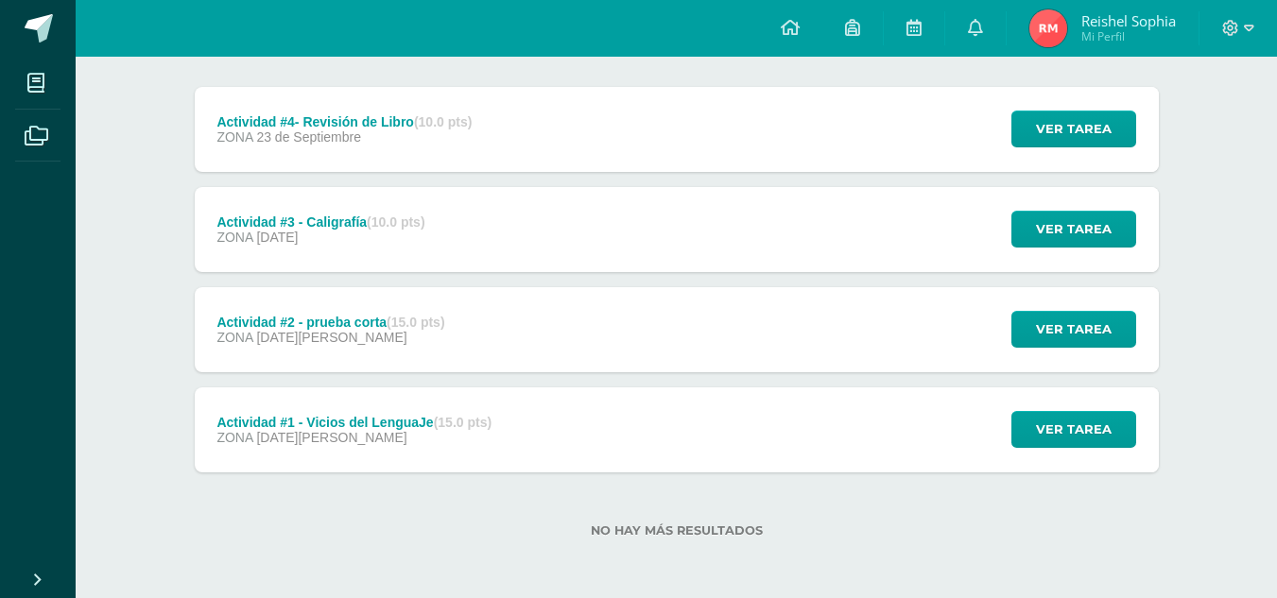 Image resolution: width=1277 pixels, height=598 pixels. Describe the element at coordinates (1128, 36) in the screenshot. I see `span: Mi Perfil` at that location.